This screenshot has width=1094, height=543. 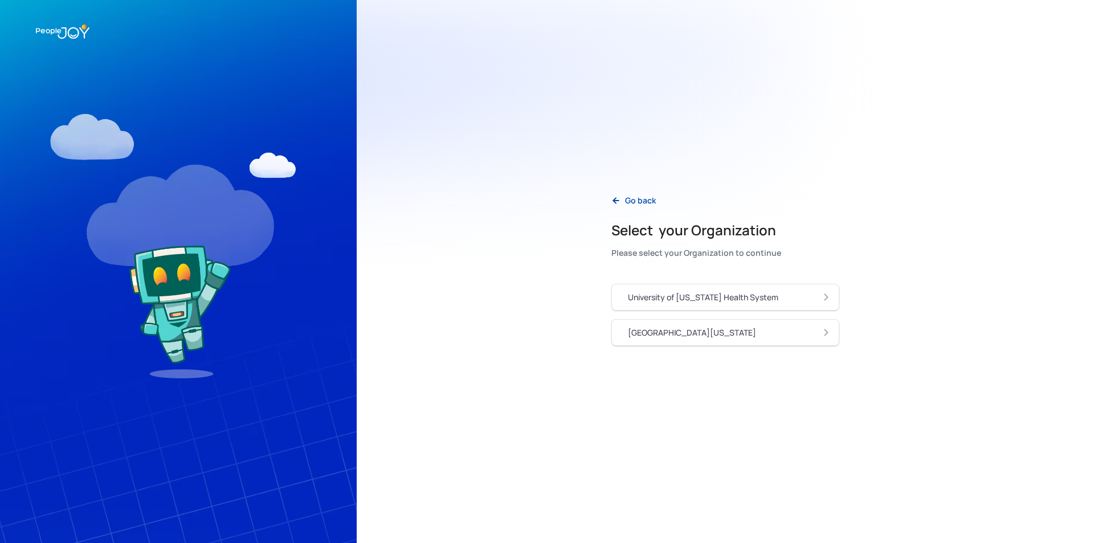 What do you see at coordinates (640, 200) in the screenshot?
I see `div: Go back` at bounding box center [640, 200].